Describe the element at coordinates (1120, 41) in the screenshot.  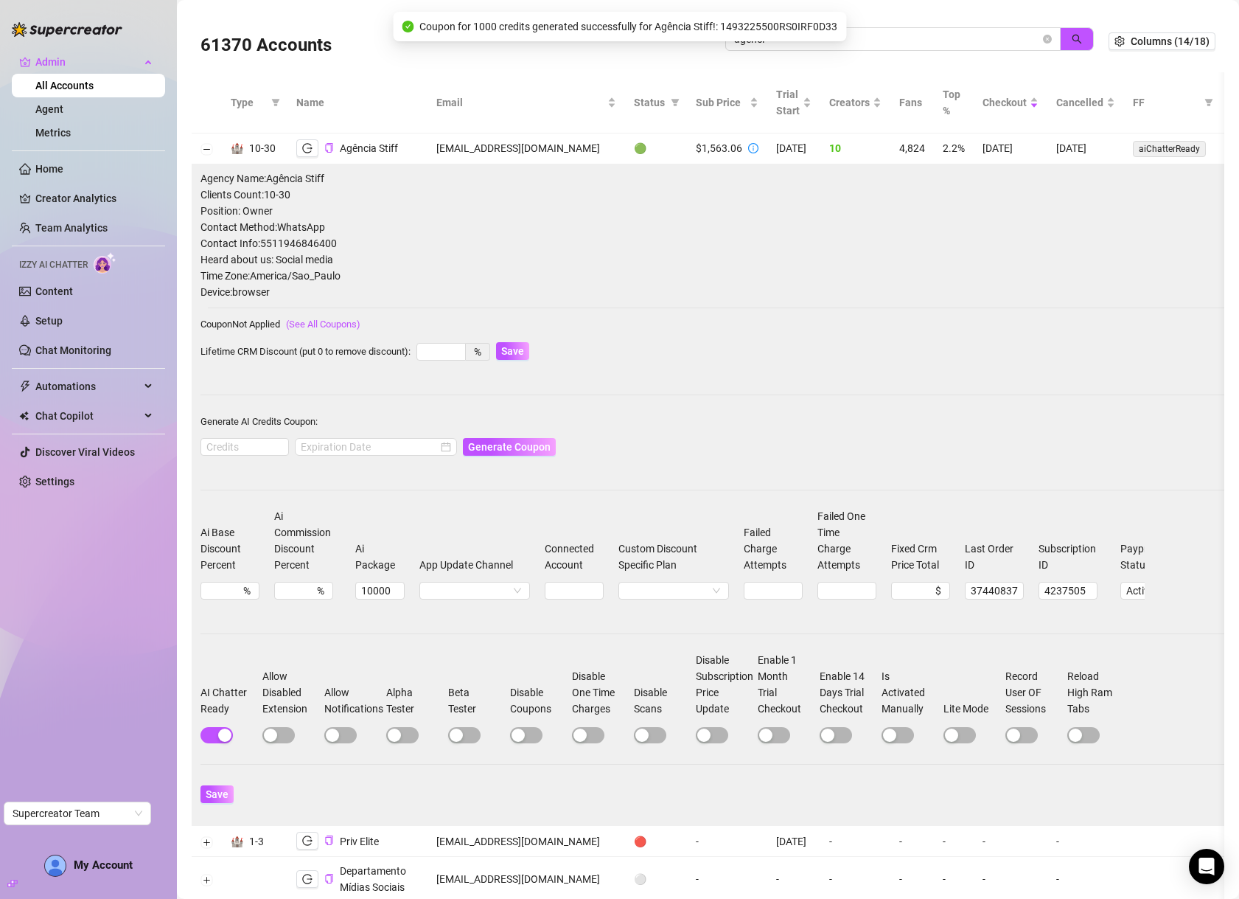
I see `span: setting` at that location.